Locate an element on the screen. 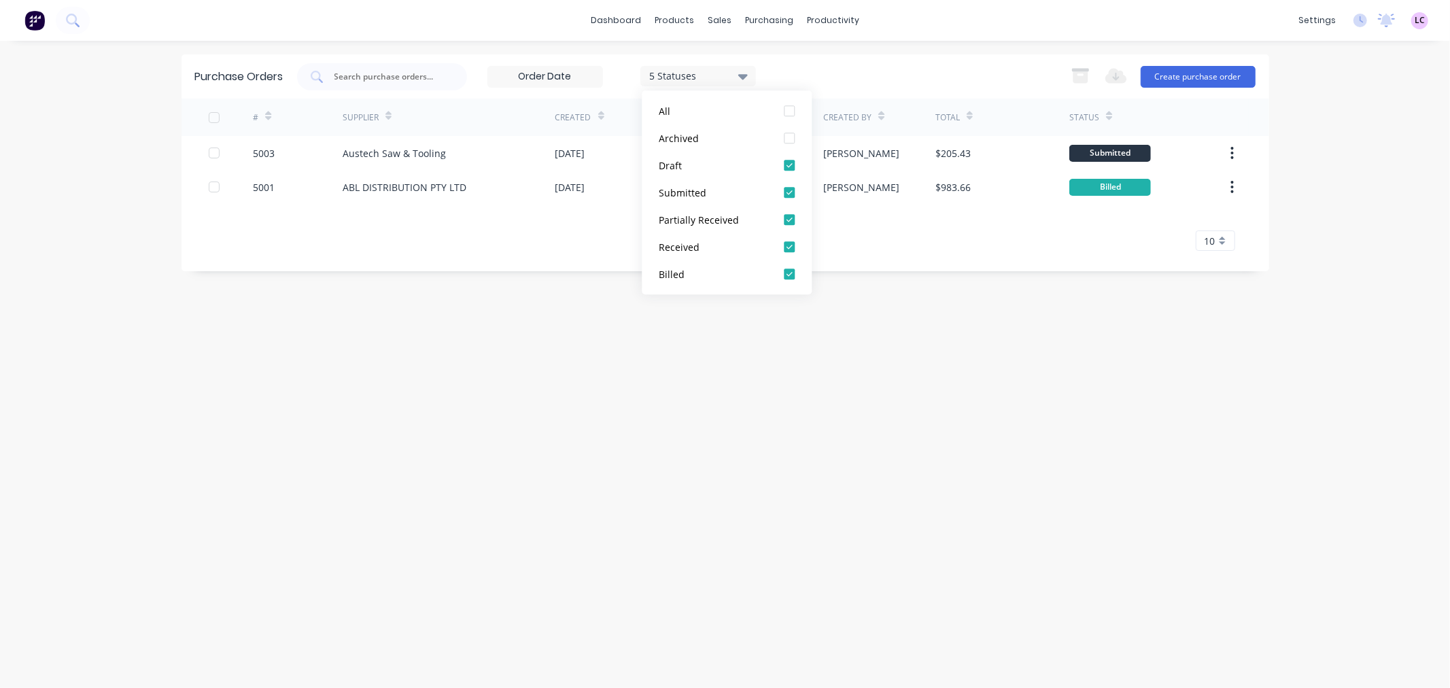 This screenshot has width=1450, height=688. div: Created By is located at coordinates (847, 118).